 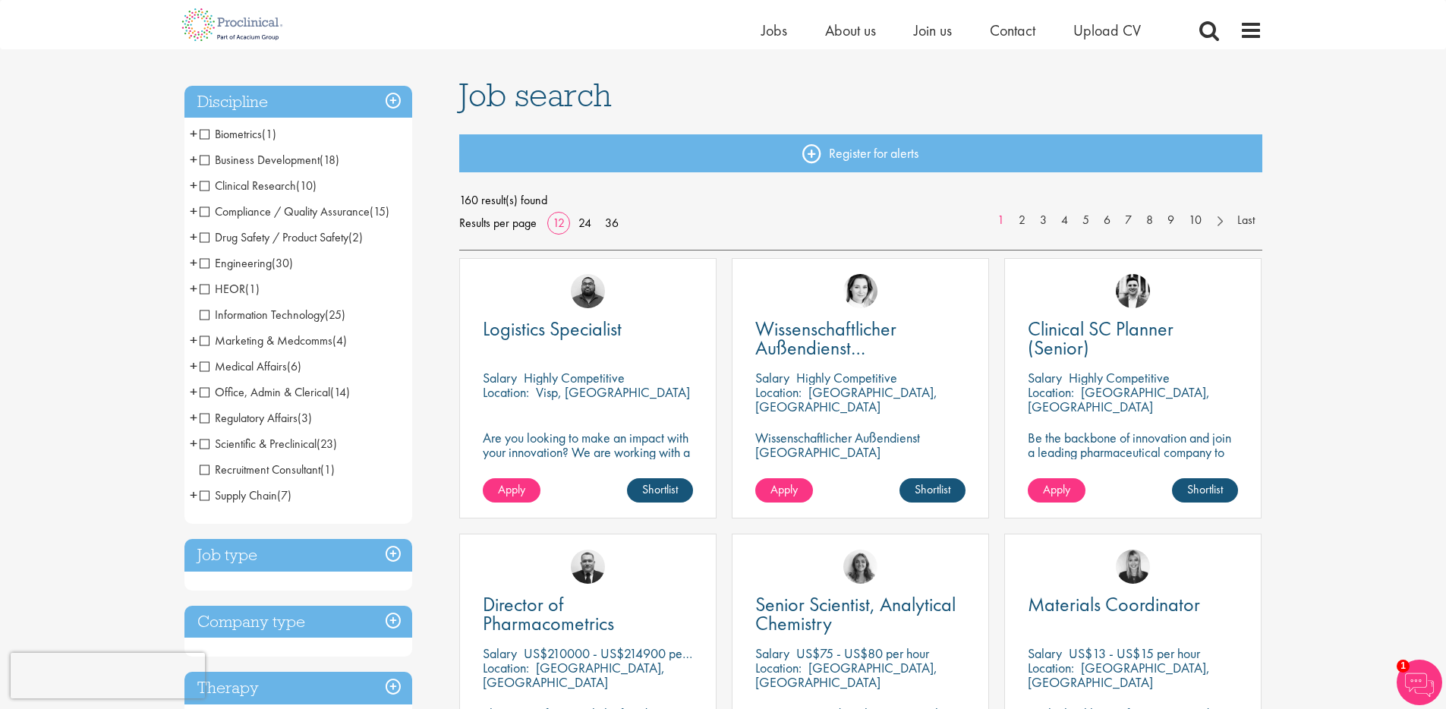 I want to click on span: (1), so click(x=269, y=134).